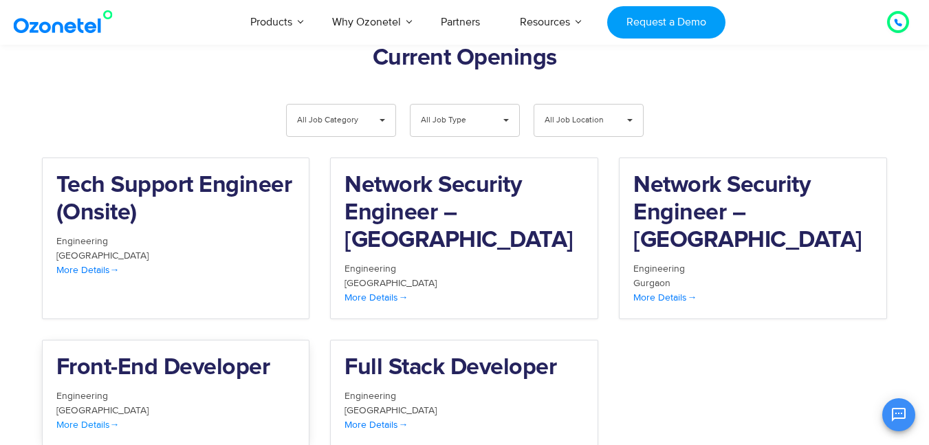 The width and height of the screenshot is (929, 445). Describe the element at coordinates (176, 368) in the screenshot. I see `h2: Front-End Developer` at that location.